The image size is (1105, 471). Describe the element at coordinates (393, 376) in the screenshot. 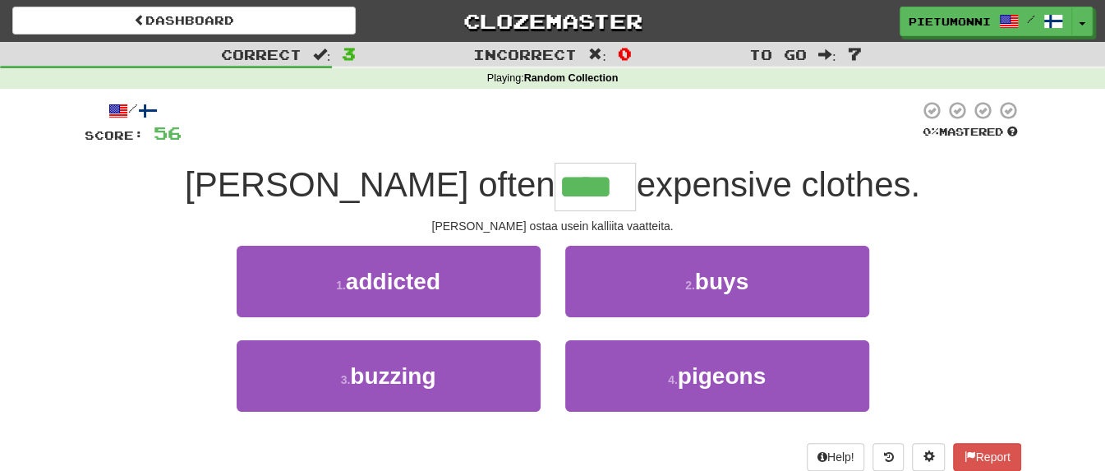

I see `span: buzzing` at that location.